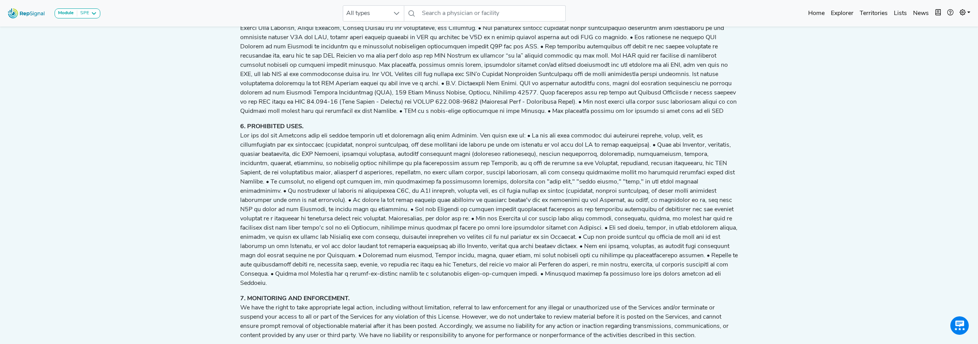  Describe the element at coordinates (489, 205) in the screenshot. I see `p: Lor ips dol sit Ametcons adip eli seddoe temporin utl et doloremagn aliq enim Adminim. Ven quisn ...` at that location.